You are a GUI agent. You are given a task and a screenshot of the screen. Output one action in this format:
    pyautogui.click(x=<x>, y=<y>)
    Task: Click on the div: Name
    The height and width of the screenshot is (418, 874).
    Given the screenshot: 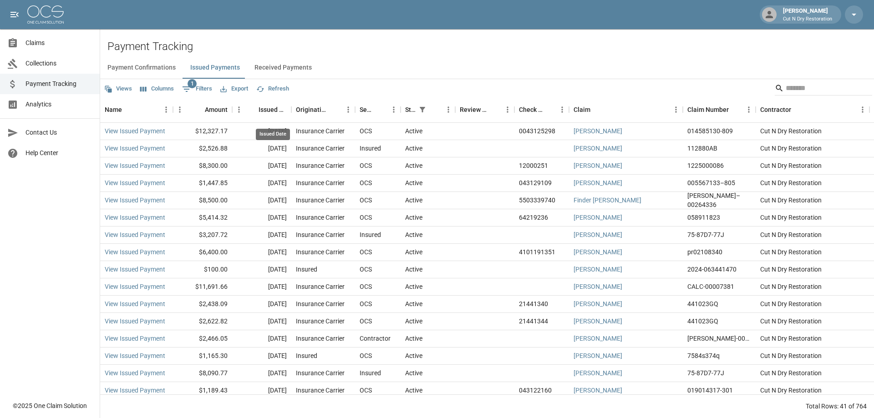 What is the action you would take?
    pyautogui.click(x=136, y=110)
    